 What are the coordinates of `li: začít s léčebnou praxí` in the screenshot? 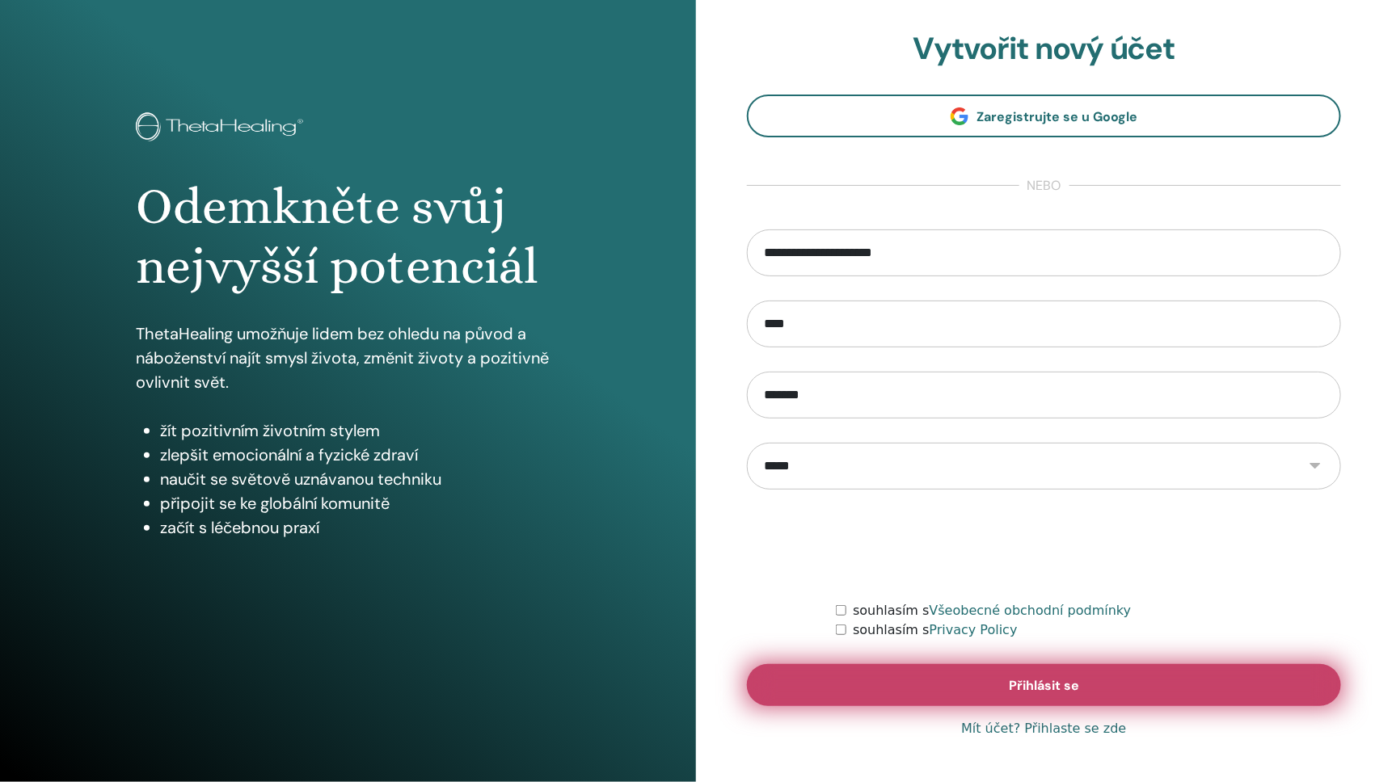 It's located at (360, 528).